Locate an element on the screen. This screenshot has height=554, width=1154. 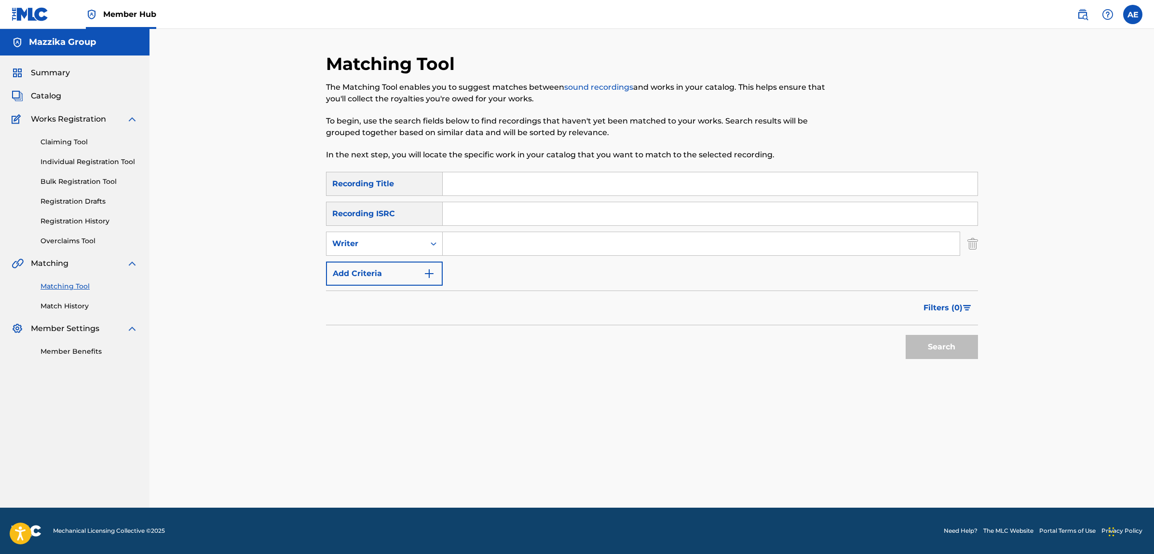
span: Member Settings is located at coordinates (65, 328).